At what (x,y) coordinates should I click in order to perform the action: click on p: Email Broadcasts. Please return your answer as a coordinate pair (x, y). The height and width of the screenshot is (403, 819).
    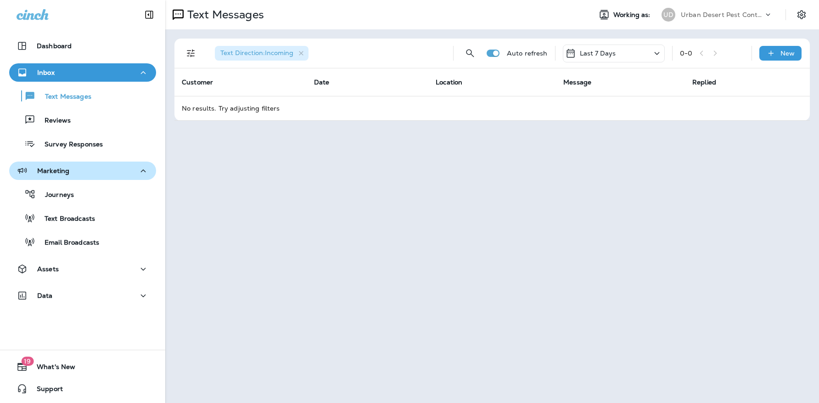
    Looking at the image, I should click on (67, 243).